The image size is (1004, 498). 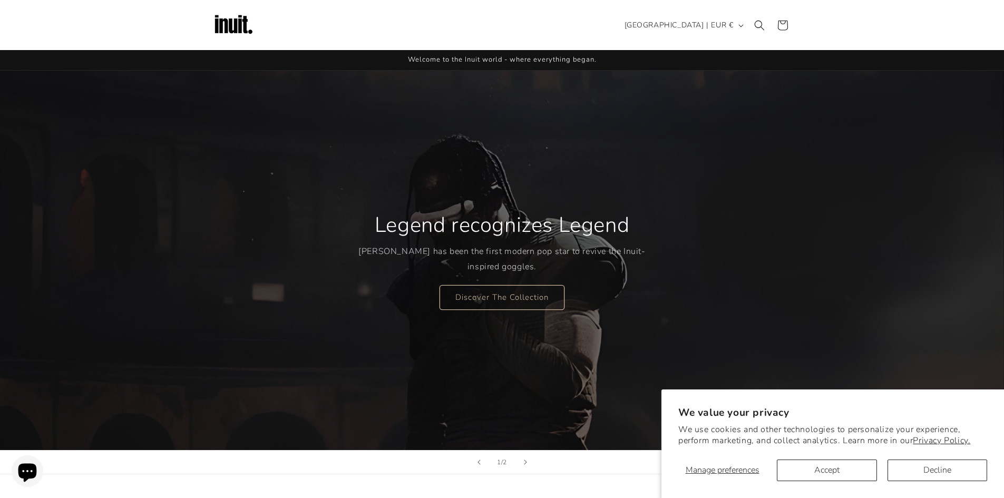 I want to click on button: Manage preferences, so click(x=722, y=470).